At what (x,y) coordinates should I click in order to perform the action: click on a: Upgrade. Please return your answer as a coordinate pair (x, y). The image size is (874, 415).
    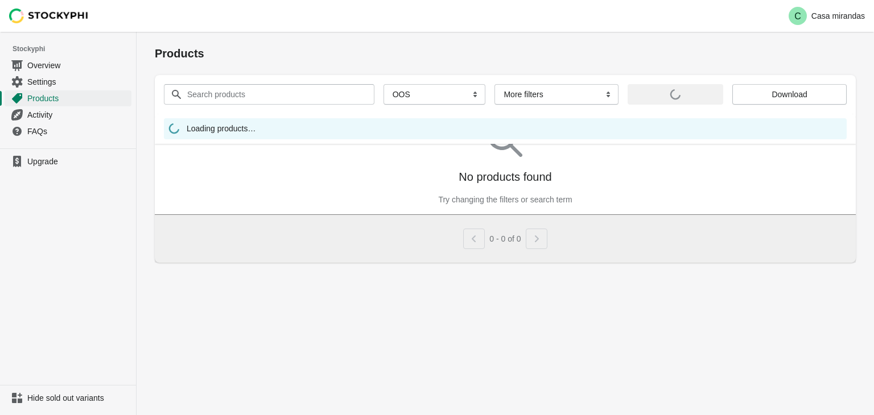
    Looking at the image, I should click on (68, 162).